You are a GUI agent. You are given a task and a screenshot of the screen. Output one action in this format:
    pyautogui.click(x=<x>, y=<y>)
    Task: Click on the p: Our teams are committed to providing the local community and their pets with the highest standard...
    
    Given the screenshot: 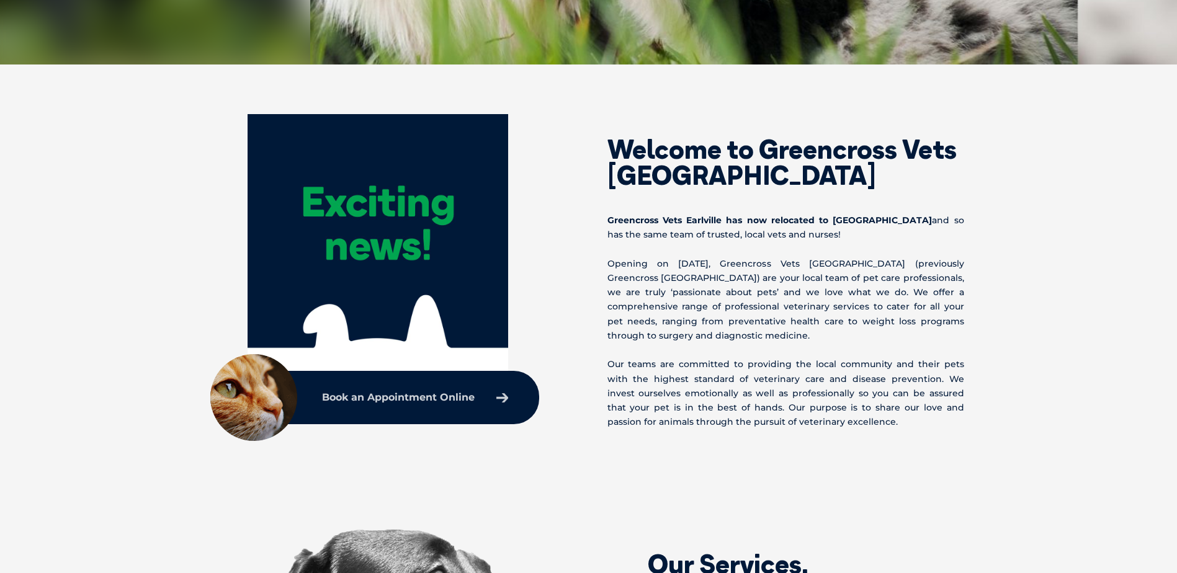 What is the action you would take?
    pyautogui.click(x=785, y=393)
    